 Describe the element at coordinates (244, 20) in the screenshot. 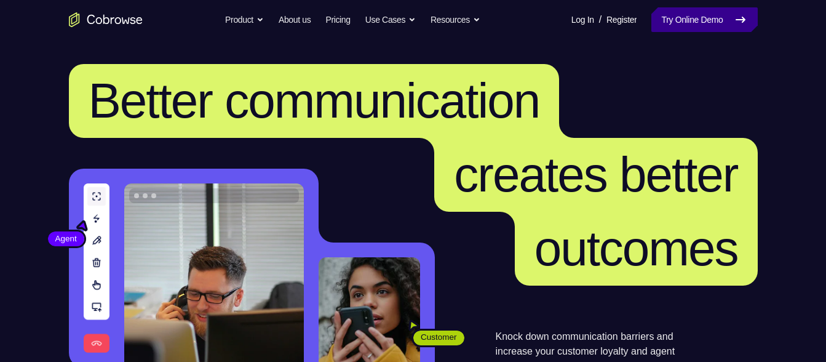

I see `button: Product` at that location.